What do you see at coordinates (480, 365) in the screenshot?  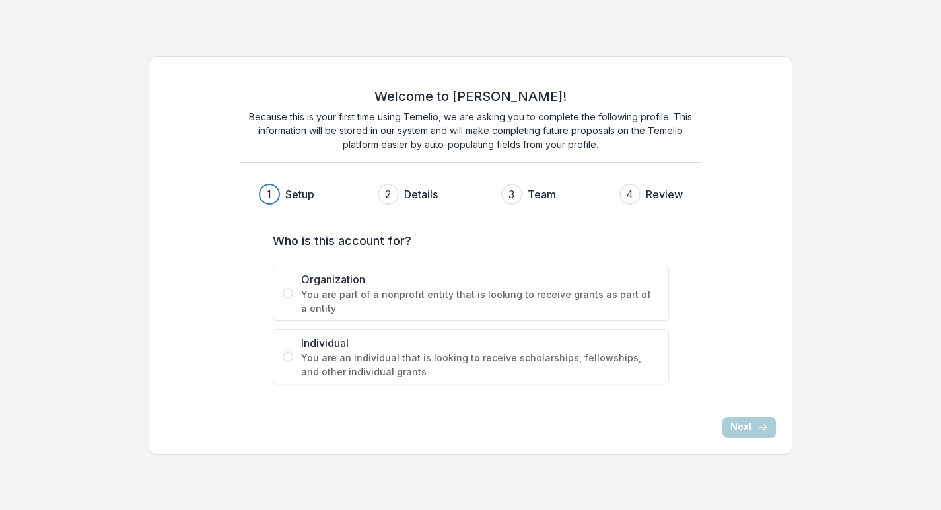 I see `span: You are an individual that is looking to receive scholarships, fellowships, and other individual ...` at bounding box center [480, 365].